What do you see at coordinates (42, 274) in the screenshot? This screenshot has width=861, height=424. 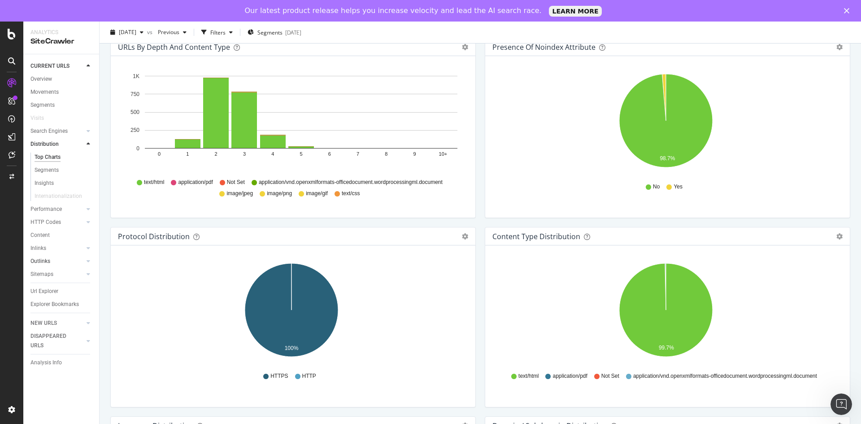 I see `div: Sitemaps` at bounding box center [42, 274].